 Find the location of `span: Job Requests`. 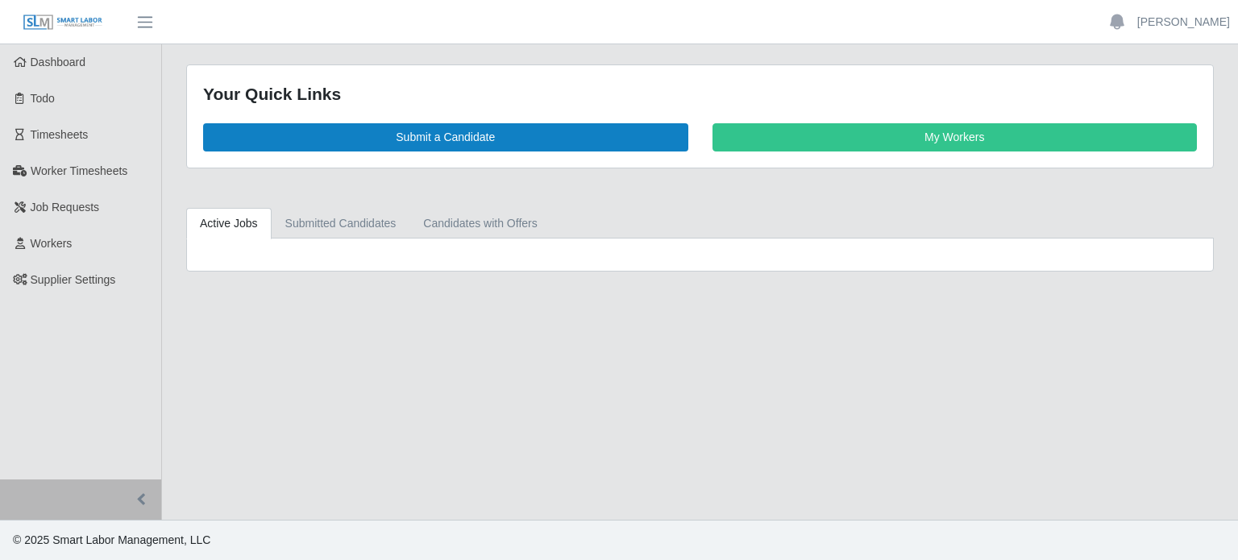

span: Job Requests is located at coordinates (65, 207).